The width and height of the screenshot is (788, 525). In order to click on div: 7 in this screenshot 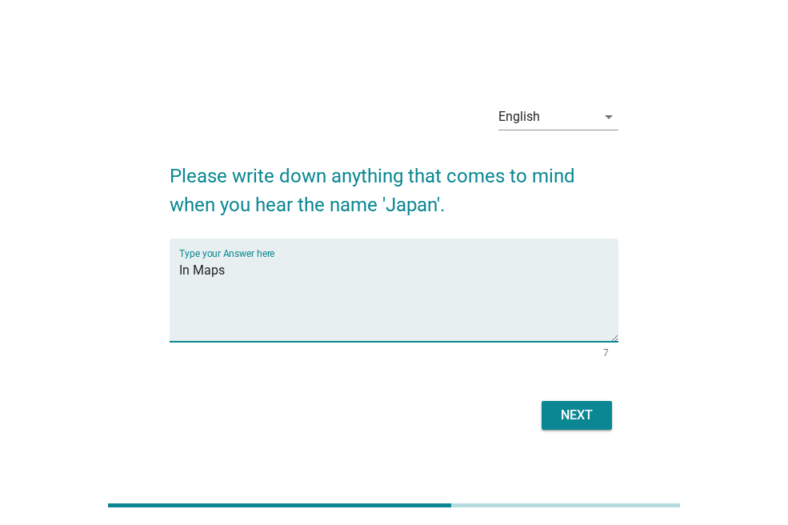, I will do `click(605, 353)`.